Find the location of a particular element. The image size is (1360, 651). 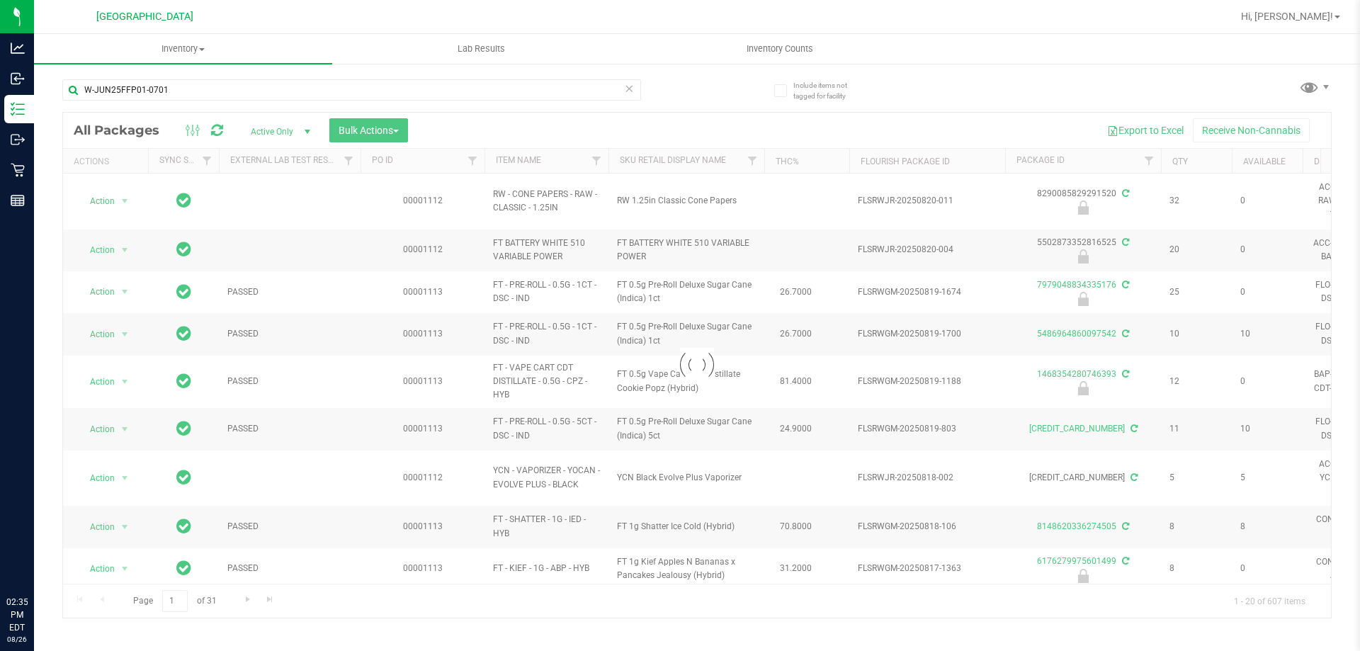

input: Search Package ID, Item Name, SKU, Lot or Part Number... is located at coordinates (351, 90).